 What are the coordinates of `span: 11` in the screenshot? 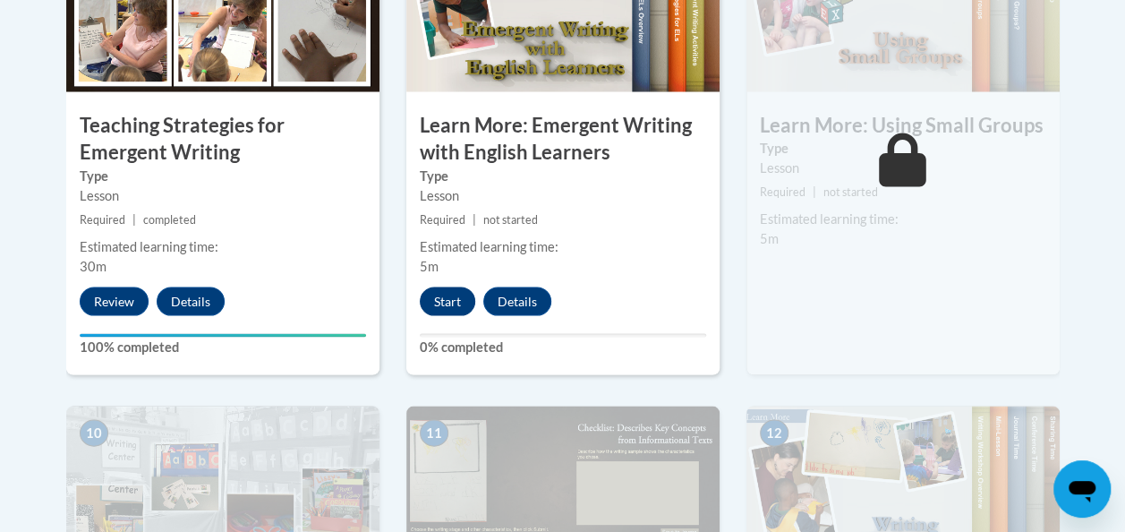 It's located at (434, 432).